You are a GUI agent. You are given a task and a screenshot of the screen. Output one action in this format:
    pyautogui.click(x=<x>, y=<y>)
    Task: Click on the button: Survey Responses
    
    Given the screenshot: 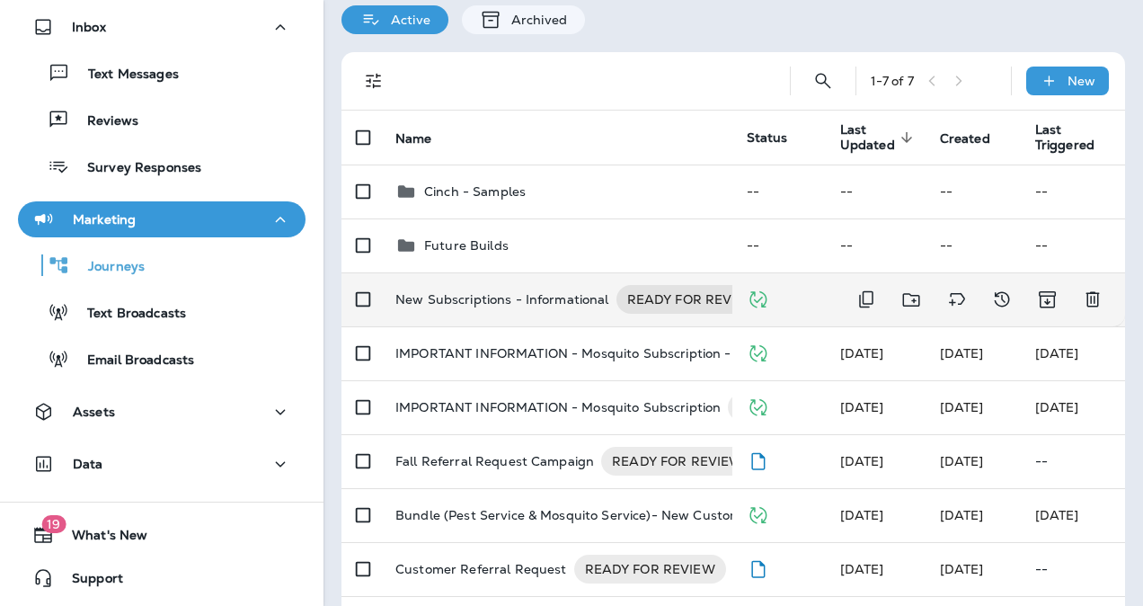 What is the action you would take?
    pyautogui.click(x=162, y=166)
    